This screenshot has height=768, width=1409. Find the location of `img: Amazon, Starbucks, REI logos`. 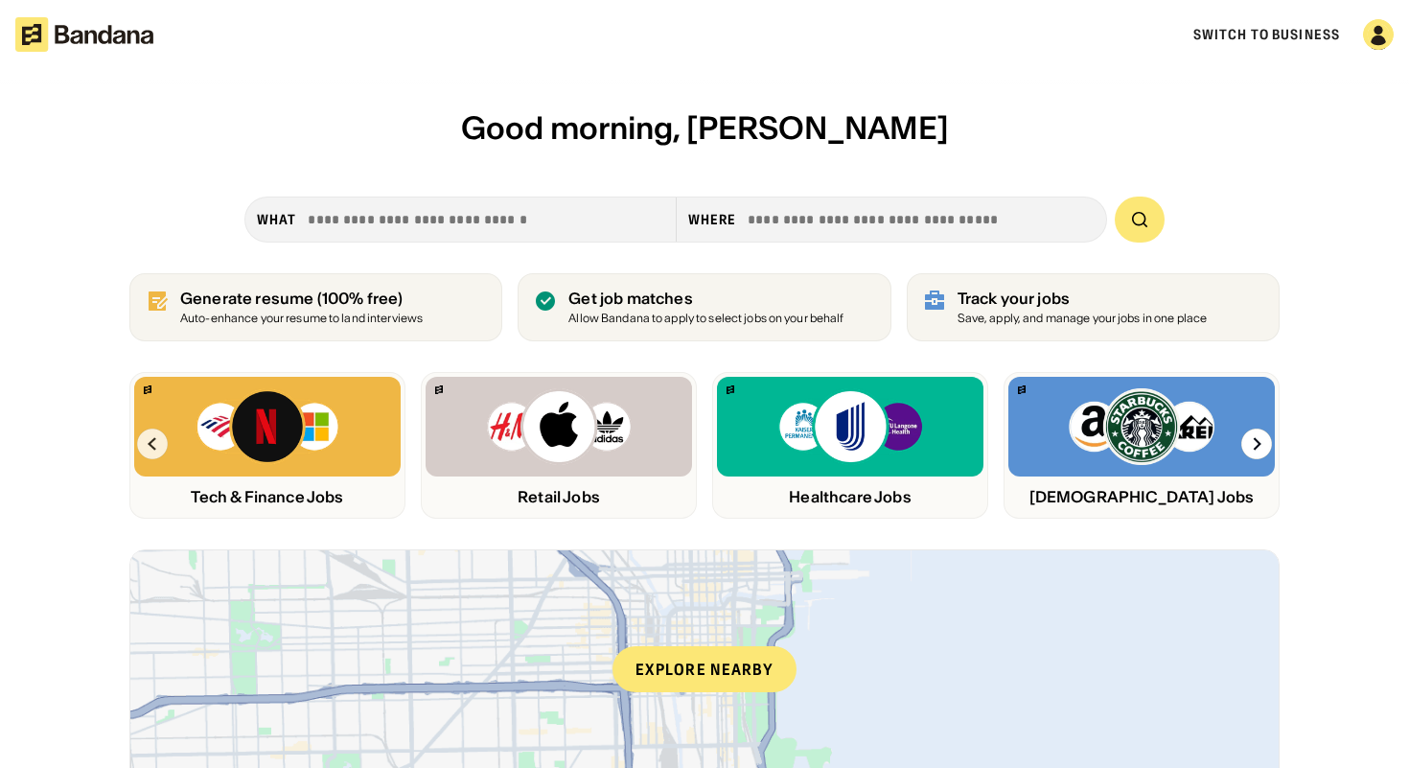

img: Amazon, Starbucks, REI logos is located at coordinates (1141, 426).